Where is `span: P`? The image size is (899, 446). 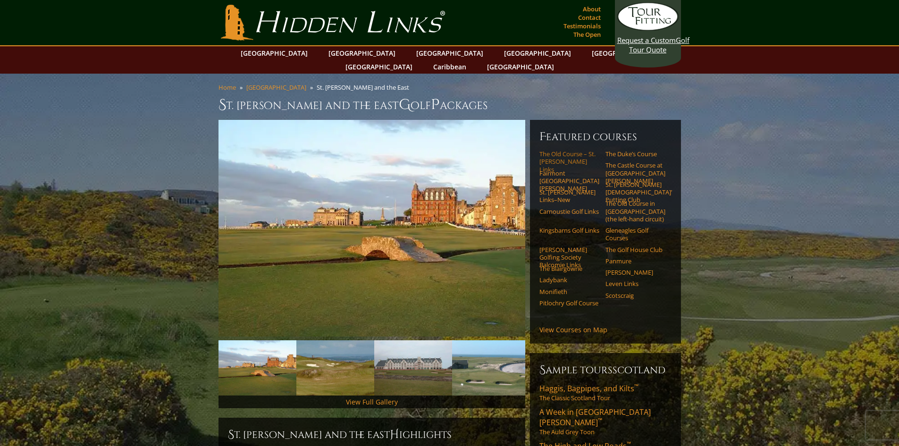 span: P is located at coordinates (435, 105).